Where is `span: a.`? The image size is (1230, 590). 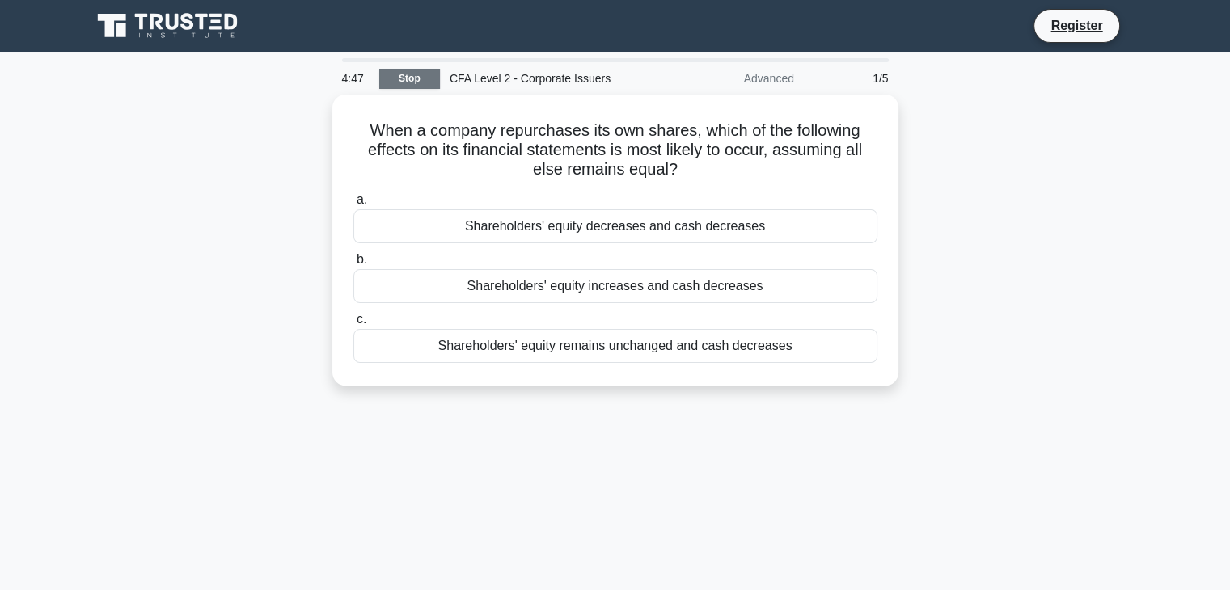 span: a. is located at coordinates (361, 199).